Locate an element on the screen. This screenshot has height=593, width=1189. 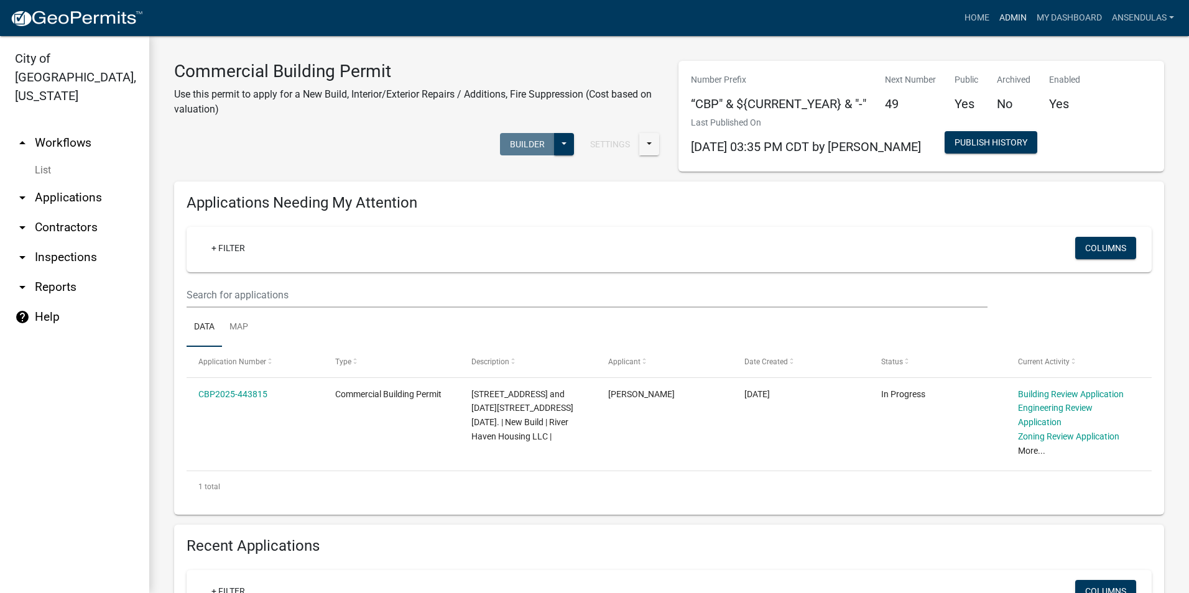
a: Building Review Application is located at coordinates (1071, 394).